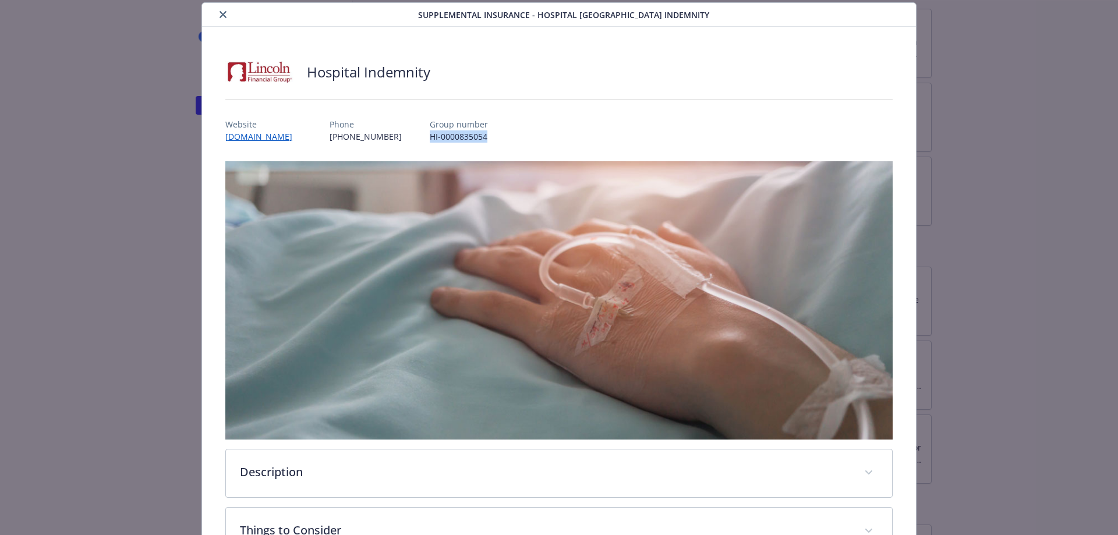 The width and height of the screenshot is (1118, 535). I want to click on img: Lincoln Financial Group, so click(260, 72).